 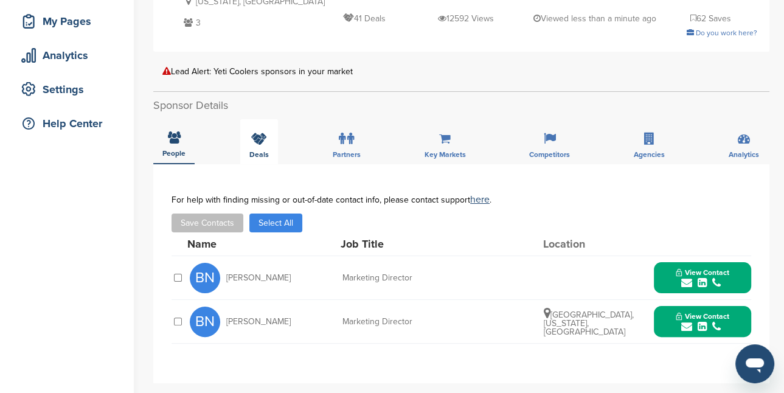 I want to click on span: People, so click(x=174, y=153).